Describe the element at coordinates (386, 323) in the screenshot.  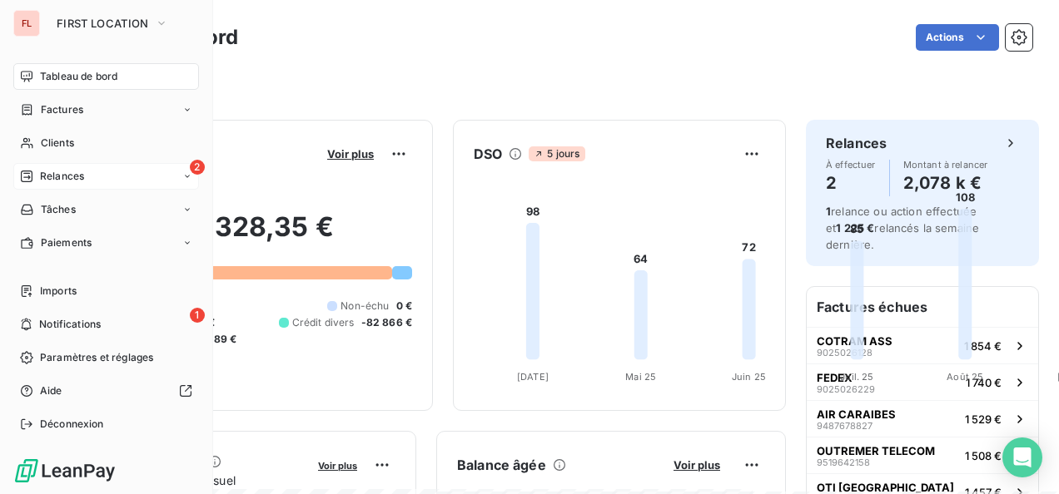
I see `span: -82 866 €` at that location.